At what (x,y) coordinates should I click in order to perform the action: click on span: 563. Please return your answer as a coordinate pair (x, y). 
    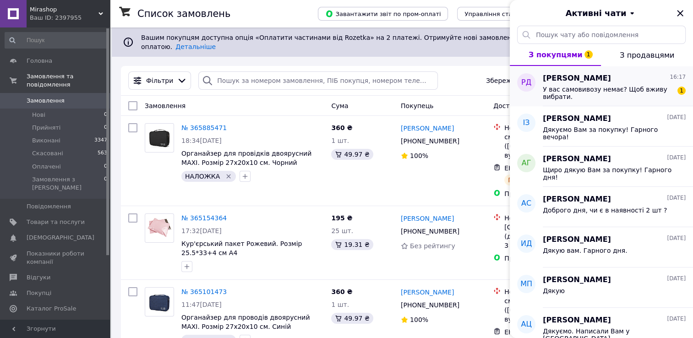
    Looking at the image, I should click on (102, 153).